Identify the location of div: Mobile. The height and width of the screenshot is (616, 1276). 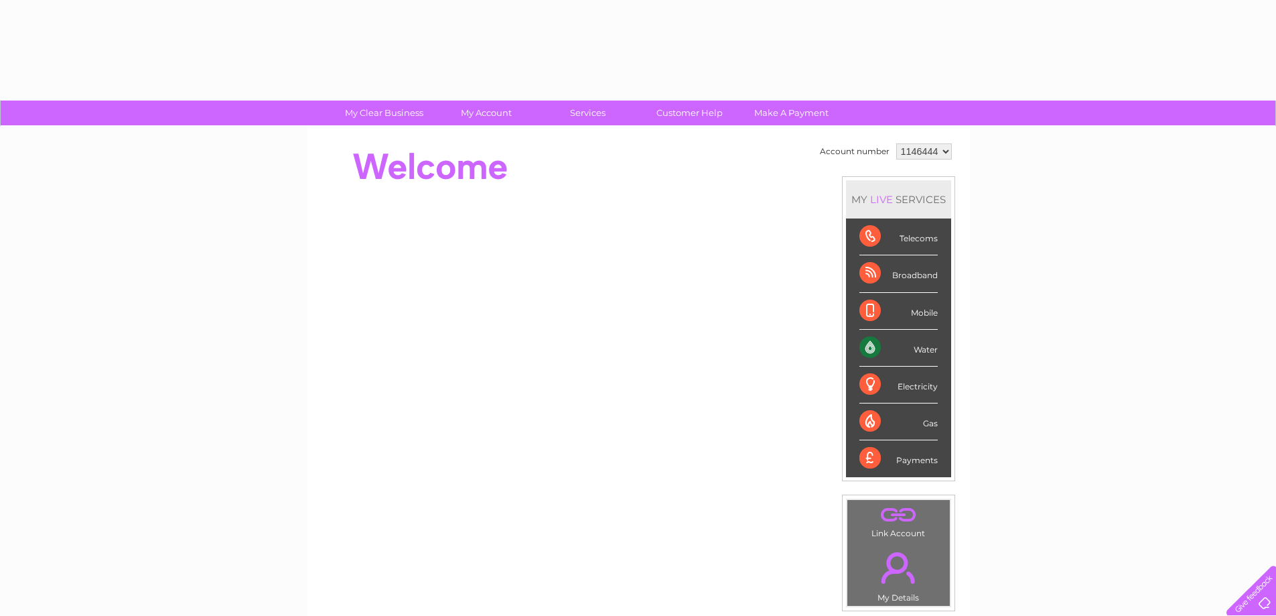
(898, 311).